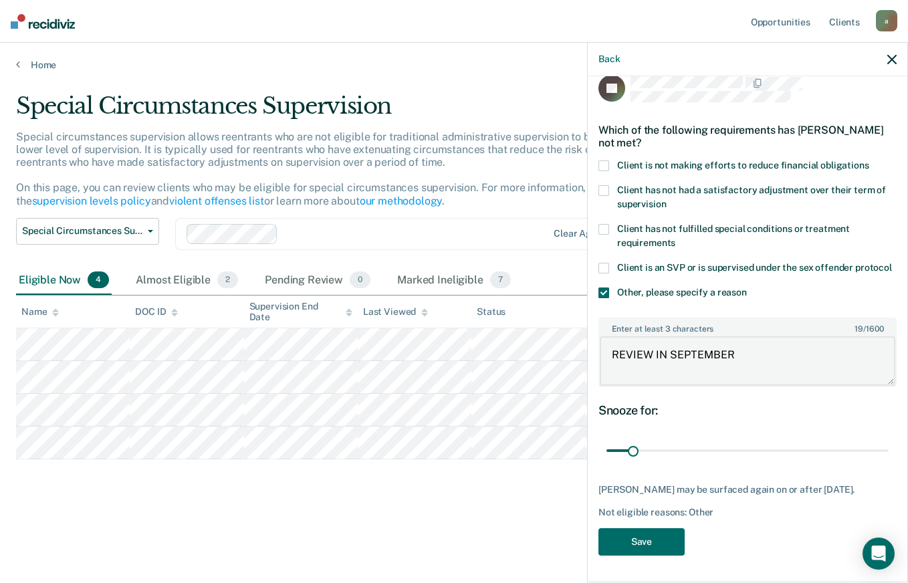 The image size is (908, 583). What do you see at coordinates (887, 21) in the screenshot?
I see `div: a` at bounding box center [887, 21].